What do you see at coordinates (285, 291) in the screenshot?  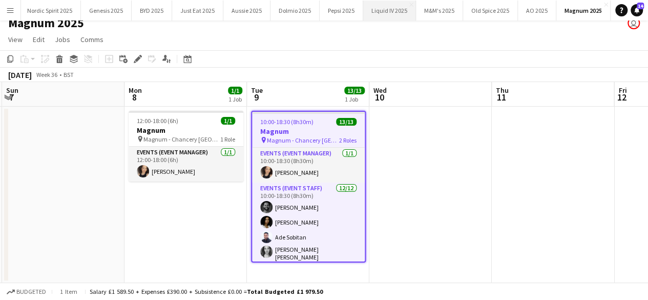 I see `span: Total Budgeted £1 979.50` at bounding box center [285, 291].